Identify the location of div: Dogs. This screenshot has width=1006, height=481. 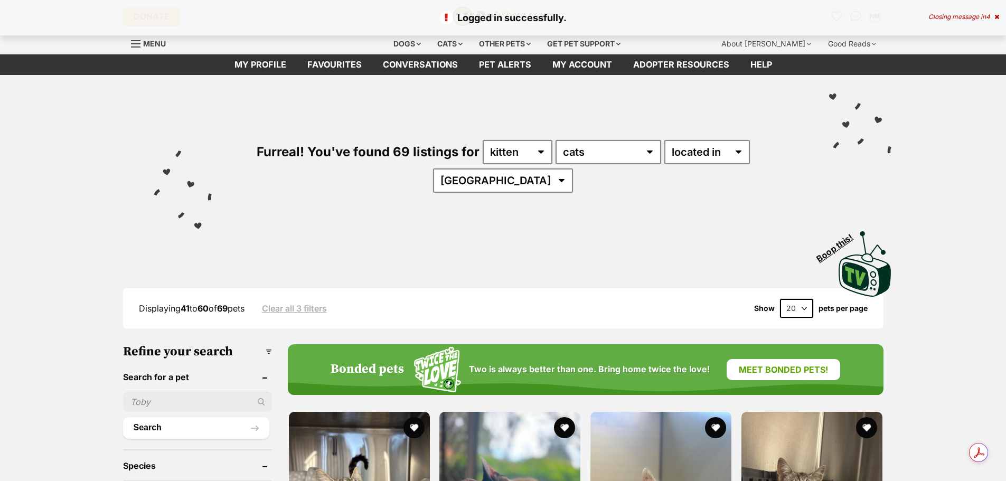
(407, 44).